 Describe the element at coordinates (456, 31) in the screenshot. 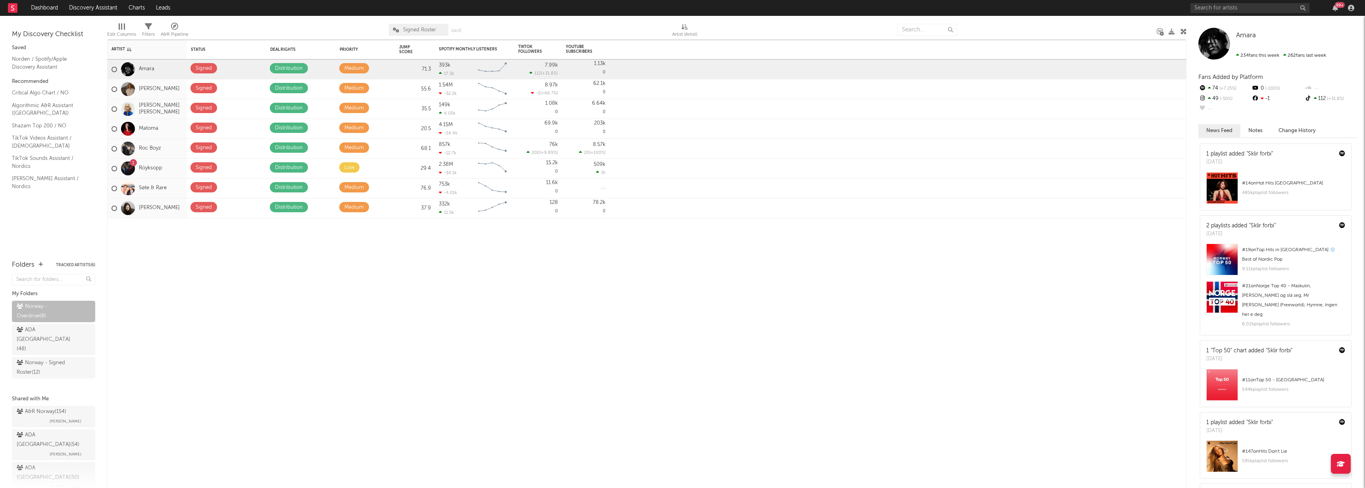

I see `button: Save` at that location.